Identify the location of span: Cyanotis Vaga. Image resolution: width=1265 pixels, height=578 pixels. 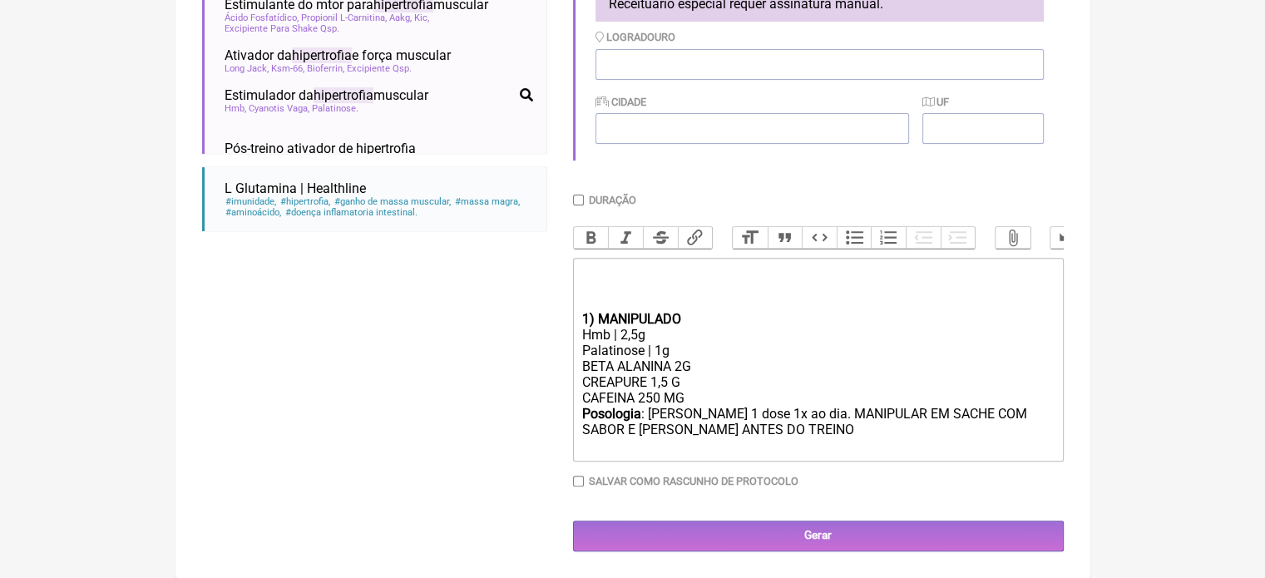
(279, 108).